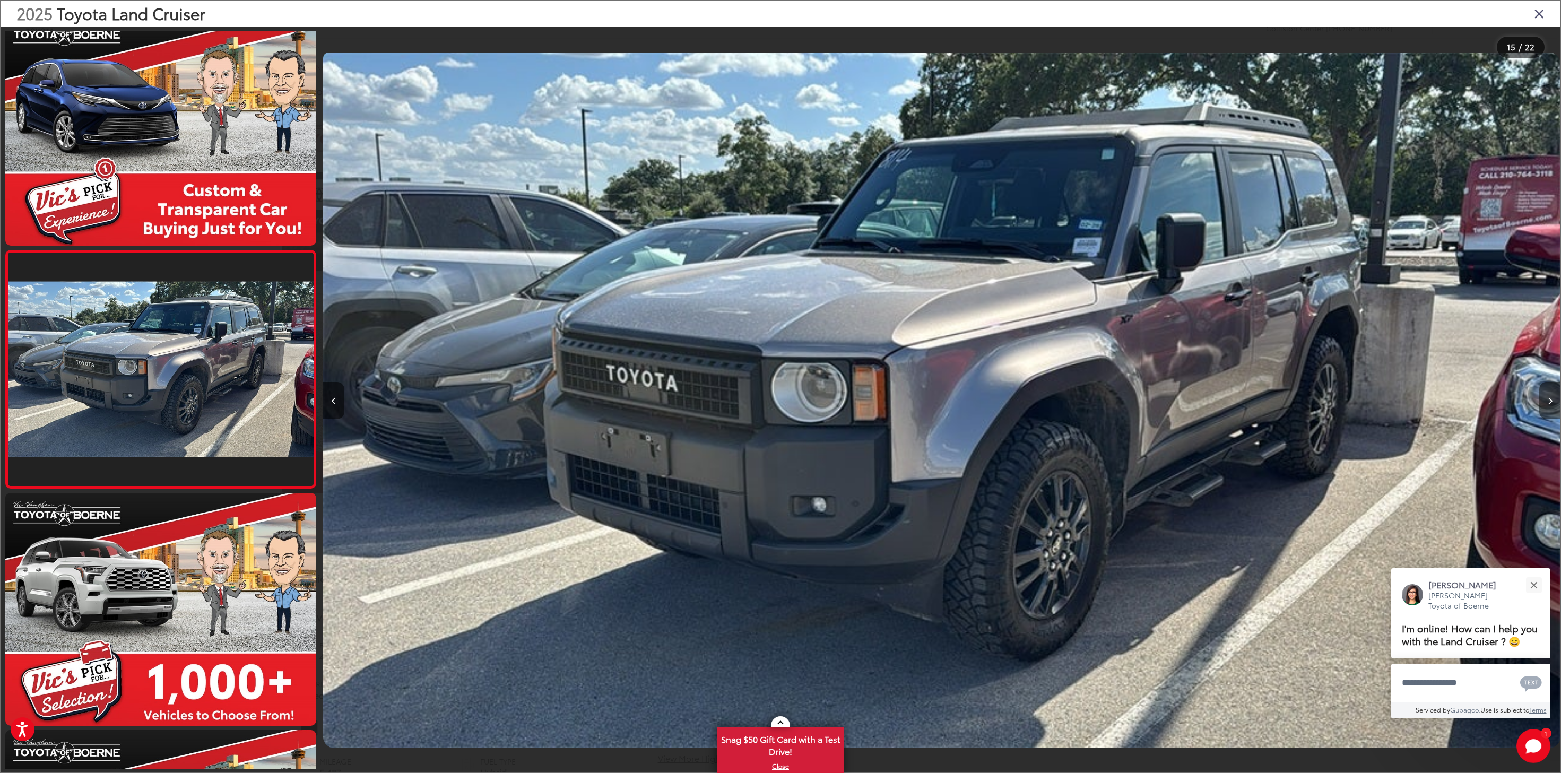 Image resolution: width=1561 pixels, height=773 pixels. I want to click on span: 15, so click(1511, 47).